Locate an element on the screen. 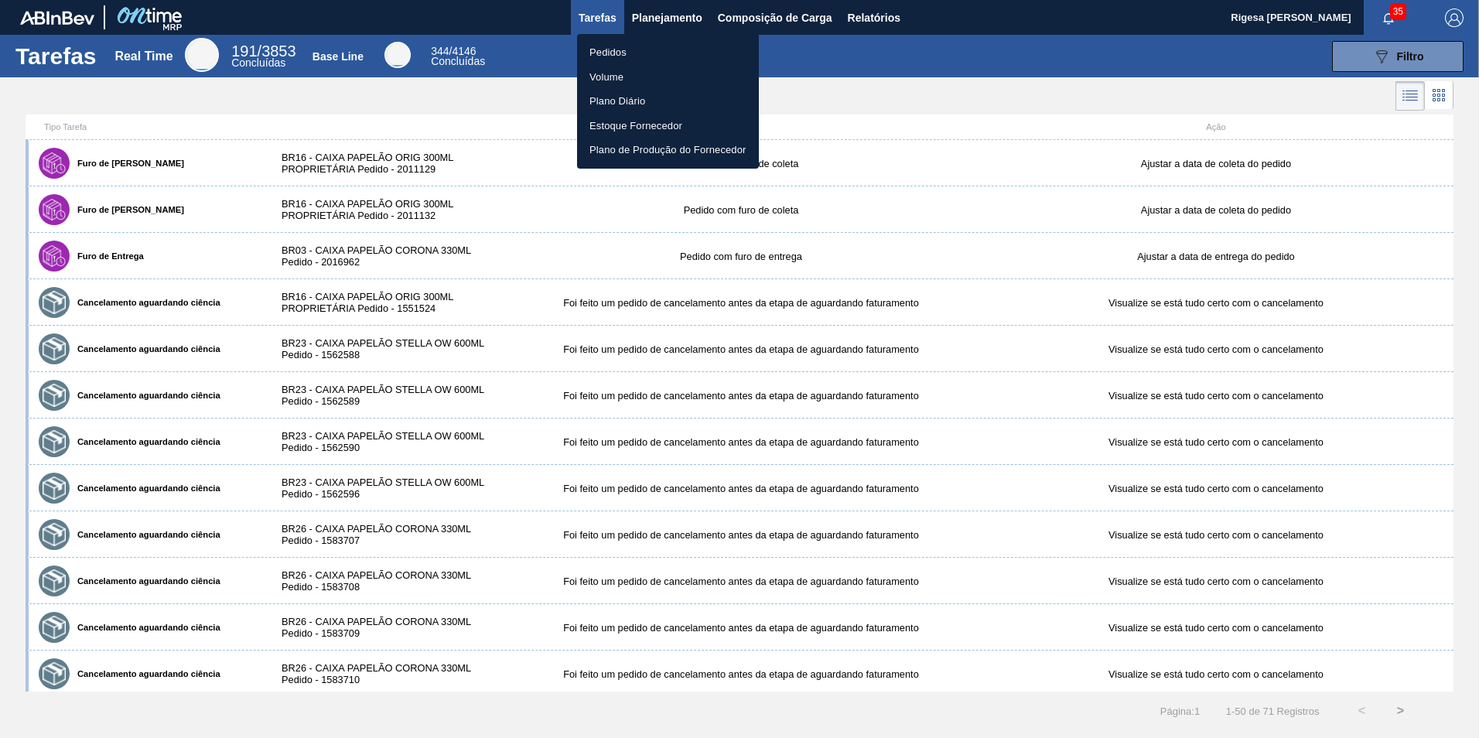 This screenshot has height=738, width=1479. a: Plano Diário is located at coordinates (668, 101).